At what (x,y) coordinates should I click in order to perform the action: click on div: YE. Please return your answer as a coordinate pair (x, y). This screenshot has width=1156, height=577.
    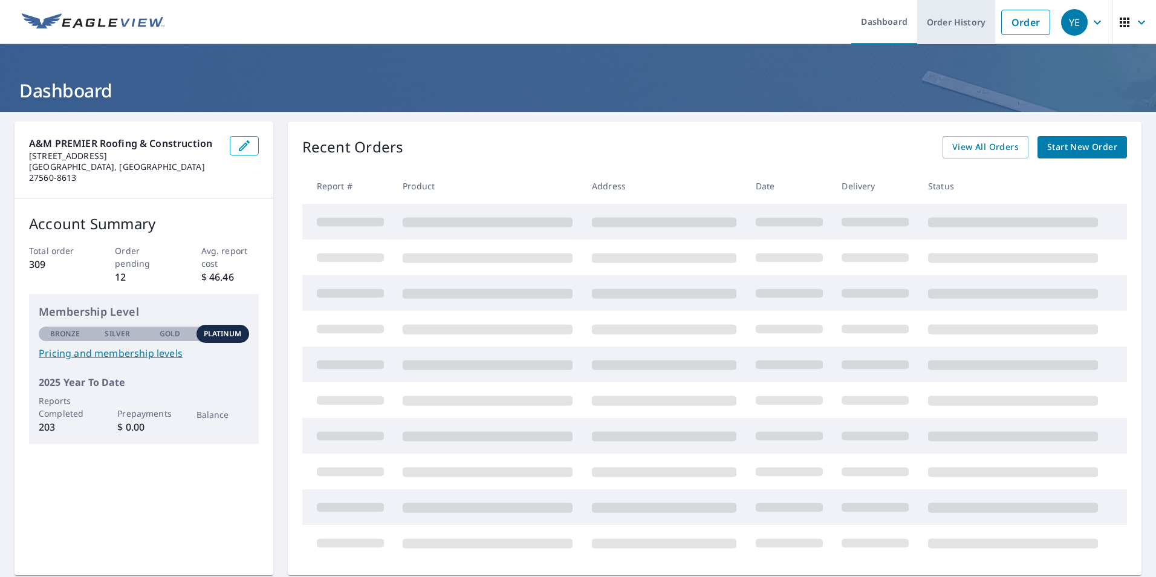
    Looking at the image, I should click on (1075, 22).